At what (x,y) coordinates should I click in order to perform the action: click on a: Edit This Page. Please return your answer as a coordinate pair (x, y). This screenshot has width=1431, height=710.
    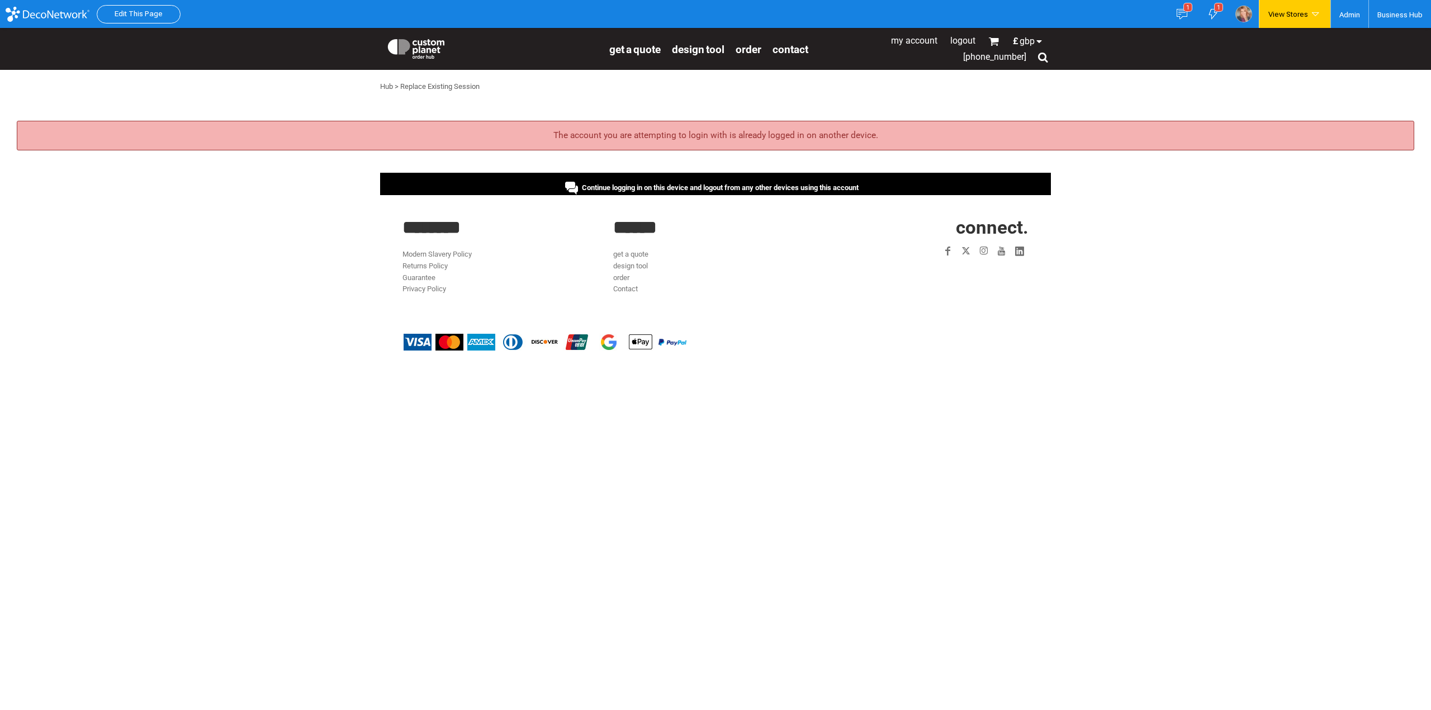
    Looking at the image, I should click on (139, 13).